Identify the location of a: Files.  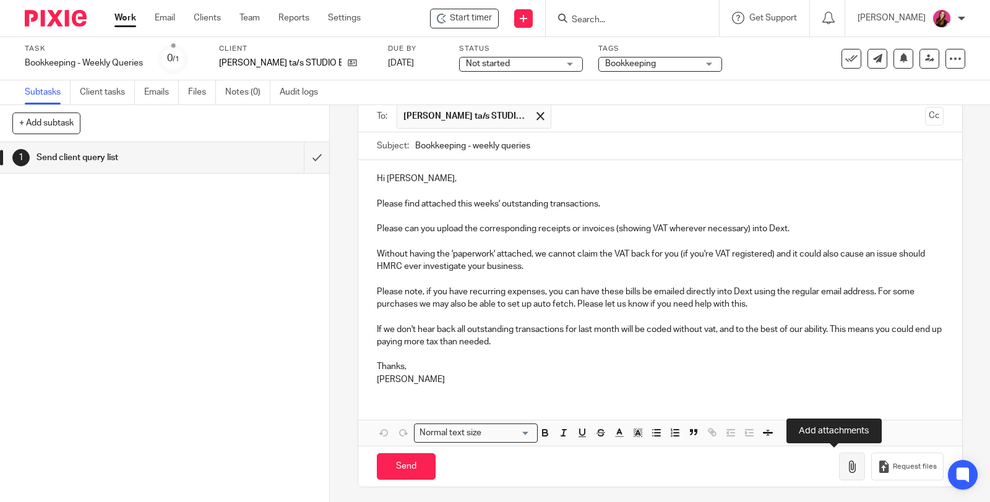
(202, 92).